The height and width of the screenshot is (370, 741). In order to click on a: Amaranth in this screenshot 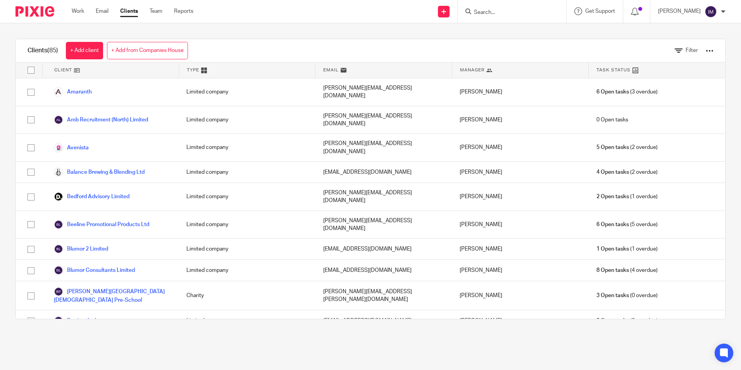, I will do `click(73, 92)`.